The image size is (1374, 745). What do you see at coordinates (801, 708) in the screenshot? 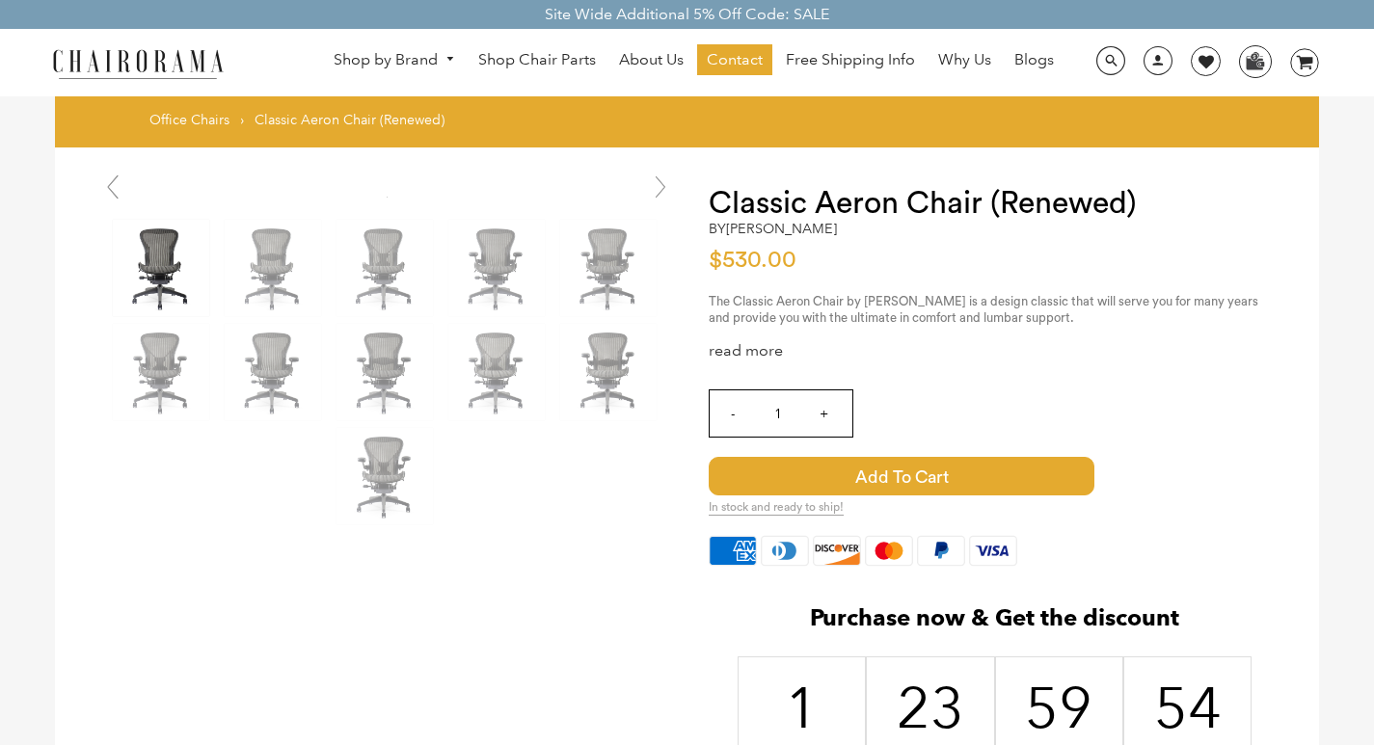
I see `div: 1` at bounding box center [801, 708].